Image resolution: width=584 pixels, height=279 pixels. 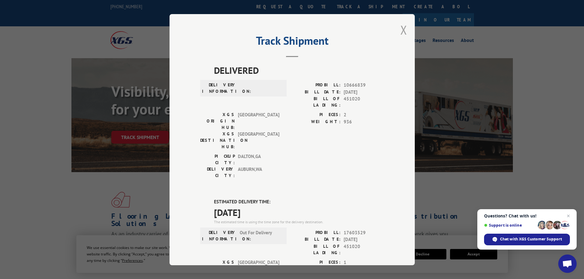 I want to click on div: Open chat, so click(x=567, y=264).